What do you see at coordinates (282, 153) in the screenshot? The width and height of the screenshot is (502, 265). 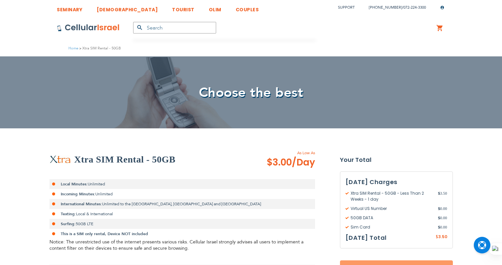 I see `span: As Low As` at bounding box center [282, 153].